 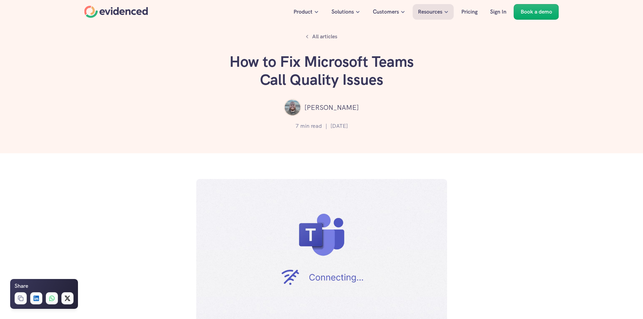 I want to click on p: Solutions, so click(x=343, y=12).